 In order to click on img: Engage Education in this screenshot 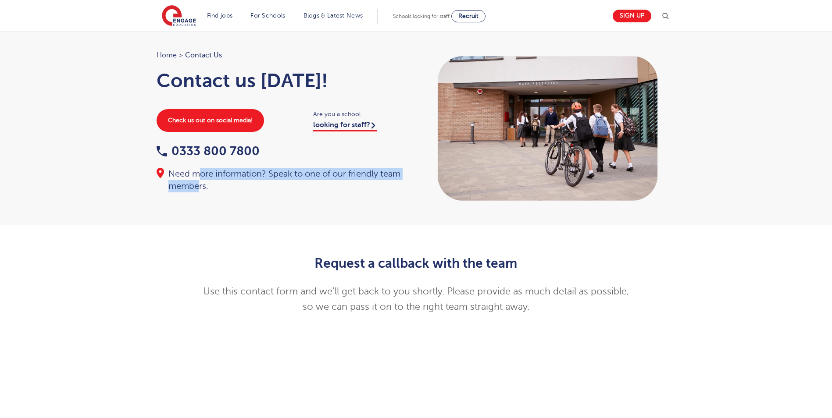, I will do `click(179, 16)`.